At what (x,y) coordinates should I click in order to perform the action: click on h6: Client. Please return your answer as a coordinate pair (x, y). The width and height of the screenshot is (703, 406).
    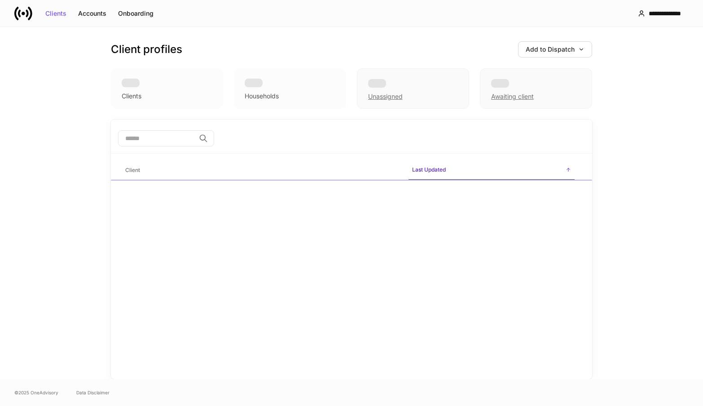
    Looking at the image, I should click on (132, 170).